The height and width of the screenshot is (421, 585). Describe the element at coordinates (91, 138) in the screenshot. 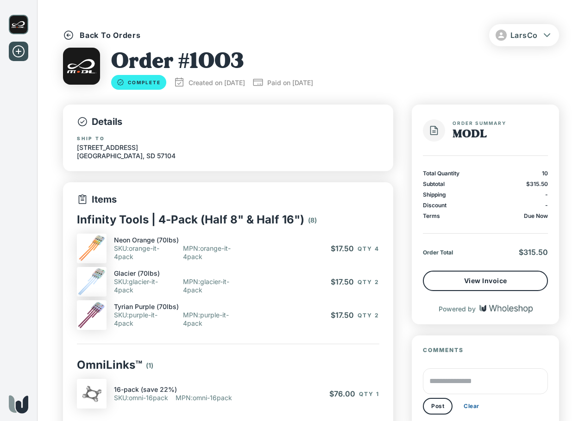

I see `label: Ship to` at that location.